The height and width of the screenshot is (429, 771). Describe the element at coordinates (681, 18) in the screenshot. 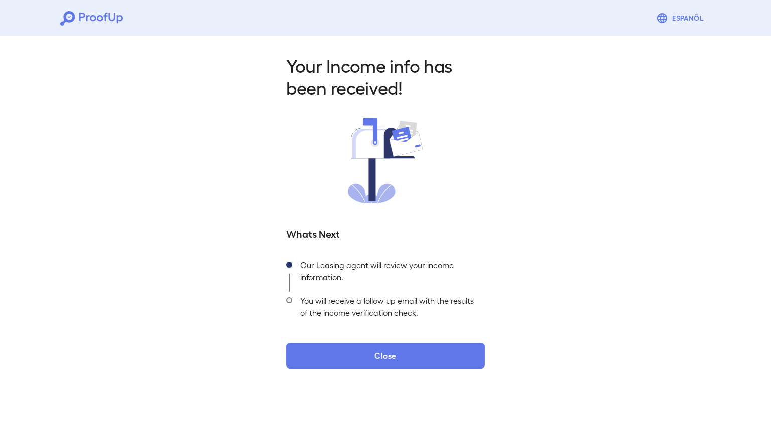

I see `button: Espanõl` at that location.